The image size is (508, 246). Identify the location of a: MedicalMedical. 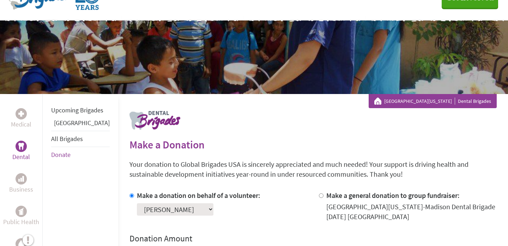
(21, 119).